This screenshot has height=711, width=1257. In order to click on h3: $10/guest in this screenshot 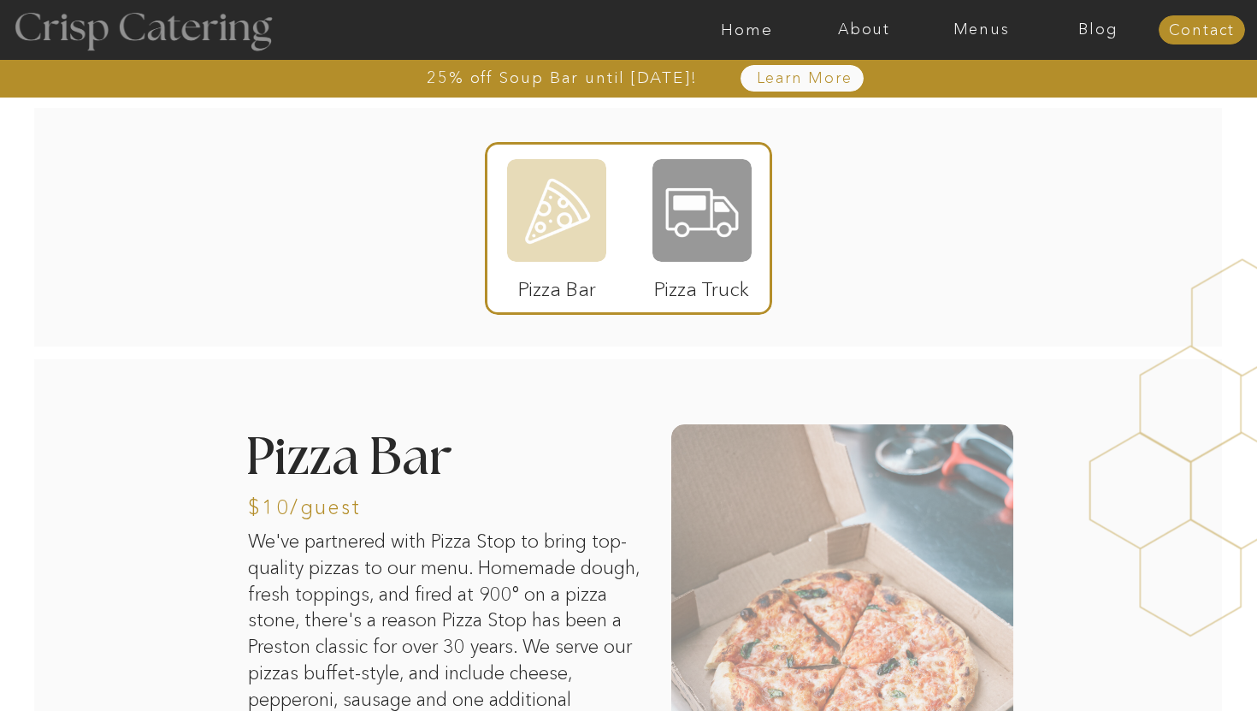, I will do `click(370, 505)`.